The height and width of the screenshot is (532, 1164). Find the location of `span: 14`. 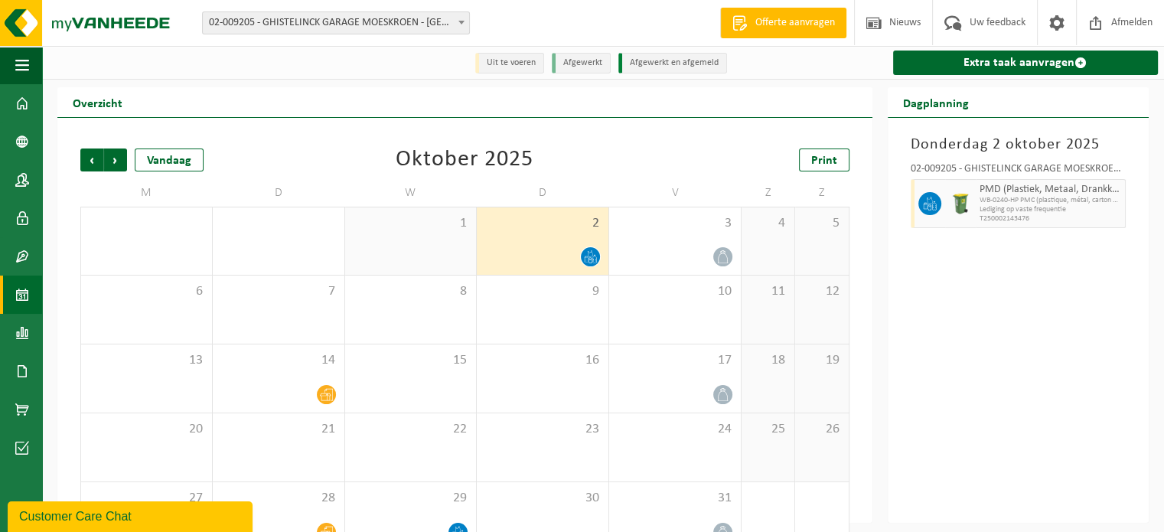

span: 14 is located at coordinates (279, 361).